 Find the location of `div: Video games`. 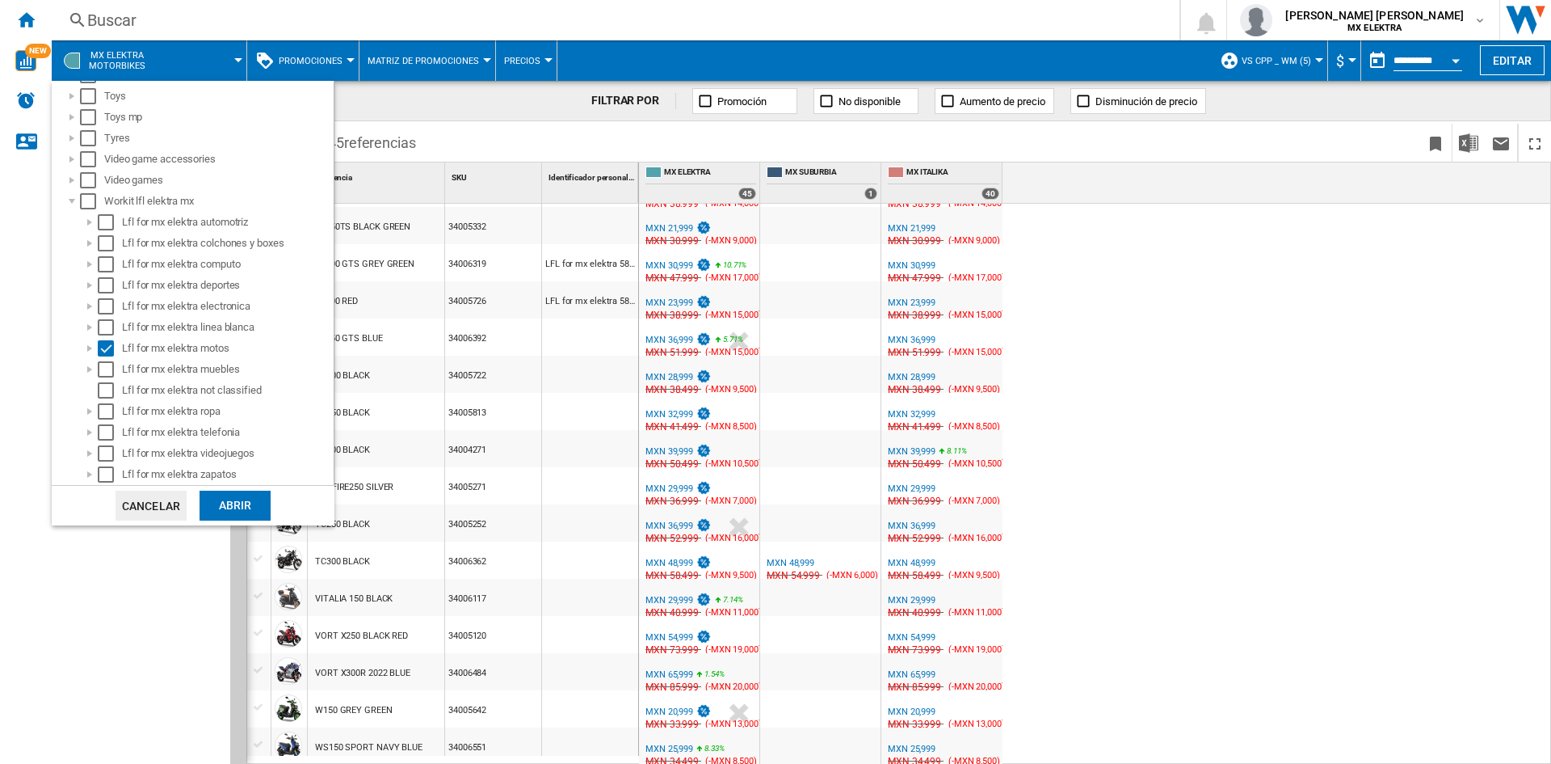

div: Video games is located at coordinates (217, 180).